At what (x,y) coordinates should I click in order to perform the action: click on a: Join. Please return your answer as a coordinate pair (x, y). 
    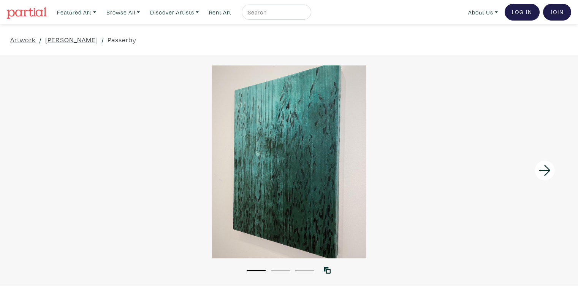
    Looking at the image, I should click on (557, 12).